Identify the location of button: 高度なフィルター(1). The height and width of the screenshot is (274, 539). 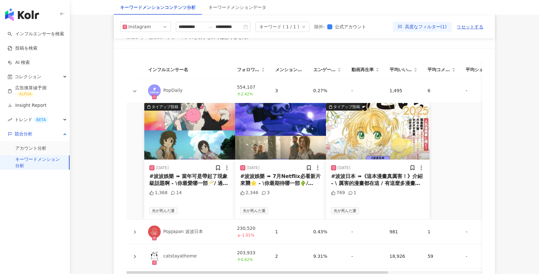
(422, 27).